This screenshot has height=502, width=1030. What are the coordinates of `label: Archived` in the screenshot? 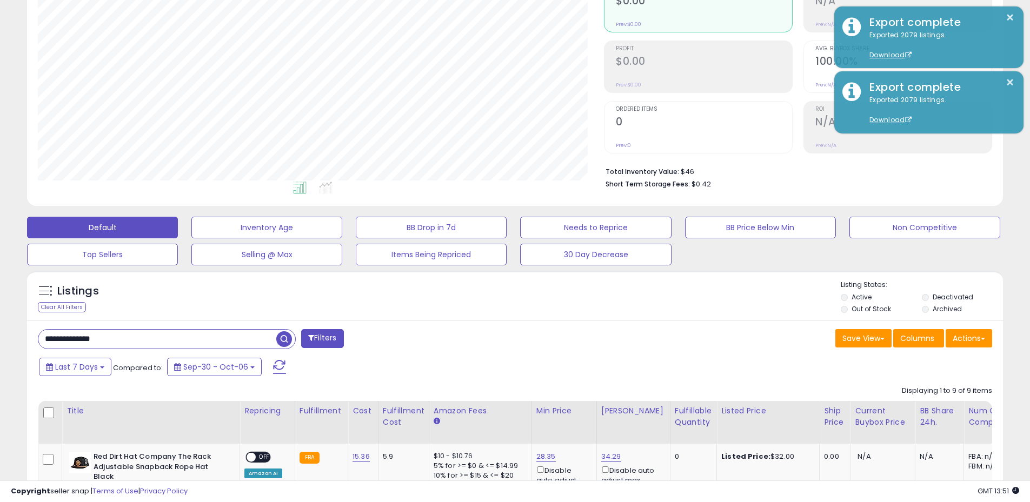 It's located at (948, 309).